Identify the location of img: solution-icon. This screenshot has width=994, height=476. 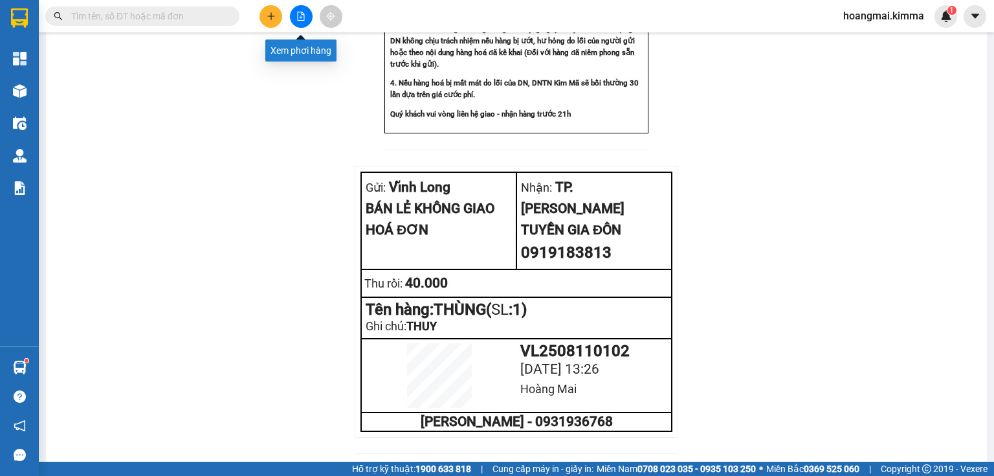
(19, 188).